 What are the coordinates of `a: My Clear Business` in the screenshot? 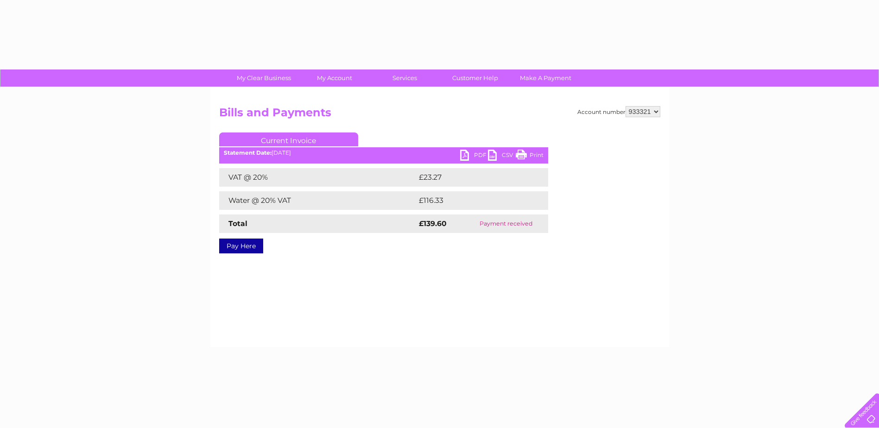 It's located at (264, 78).